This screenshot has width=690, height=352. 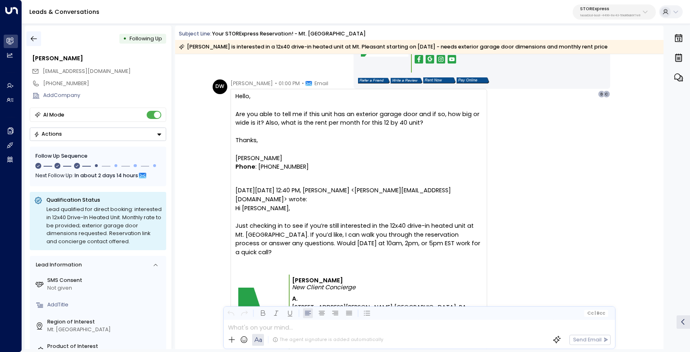 What do you see at coordinates (430, 59) in the screenshot?
I see `img: storexpress_google.png` at bounding box center [430, 59].